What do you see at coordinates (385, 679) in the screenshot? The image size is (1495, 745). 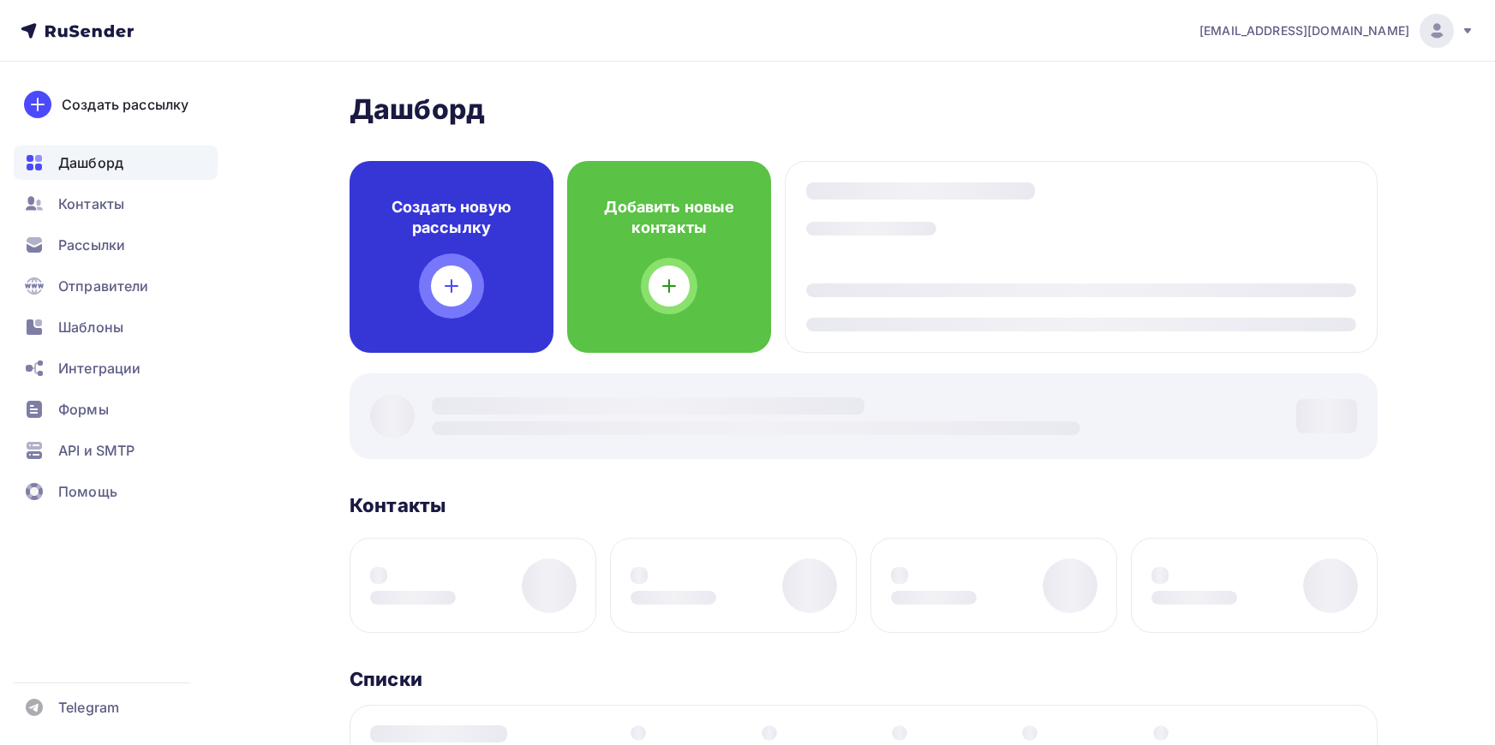 I see `h3: Списки` at bounding box center [385, 679].